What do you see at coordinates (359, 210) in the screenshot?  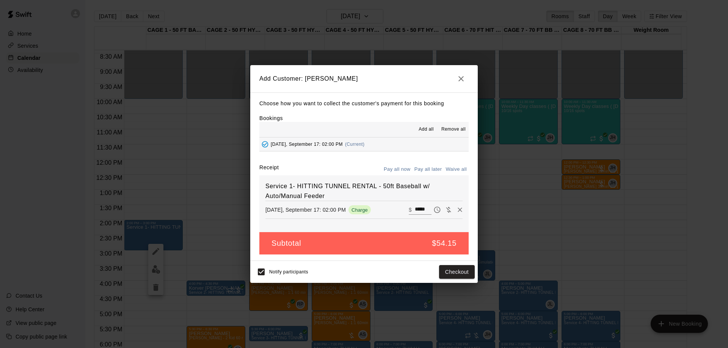 I see `span: Charge` at bounding box center [359, 210].